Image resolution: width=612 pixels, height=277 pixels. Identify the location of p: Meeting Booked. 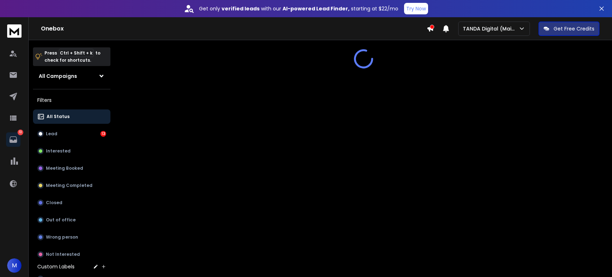
(65, 168).